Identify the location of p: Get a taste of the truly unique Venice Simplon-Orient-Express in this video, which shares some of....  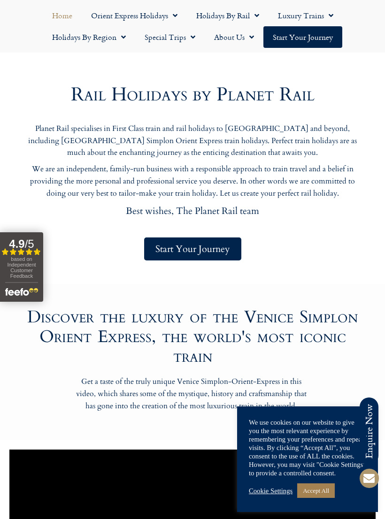
(191, 393).